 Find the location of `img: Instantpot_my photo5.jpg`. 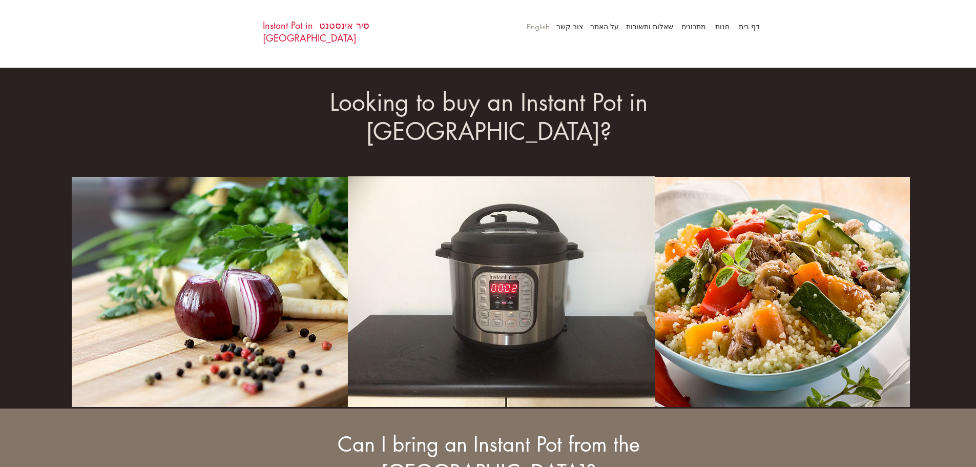

img: Instantpot_my photo5.jpg is located at coordinates (502, 292).